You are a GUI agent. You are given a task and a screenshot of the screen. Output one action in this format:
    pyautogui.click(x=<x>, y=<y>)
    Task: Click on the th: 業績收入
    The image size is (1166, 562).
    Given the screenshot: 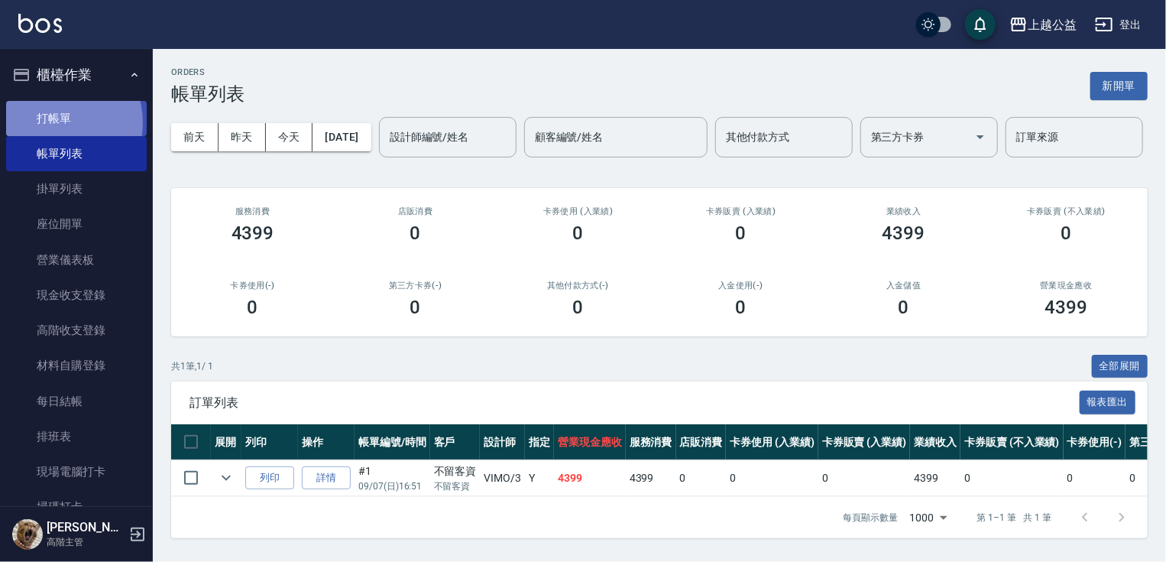 What is the action you would take?
    pyautogui.click(x=935, y=442)
    